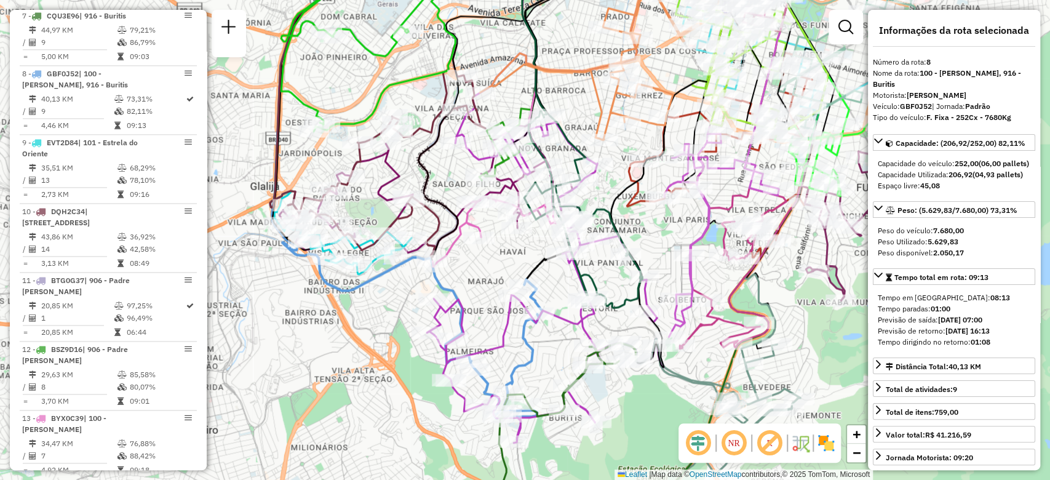  What do you see at coordinates (954, 276) in the screenshot?
I see `a: Tempo total em rota: 09:13` at bounding box center [954, 276].